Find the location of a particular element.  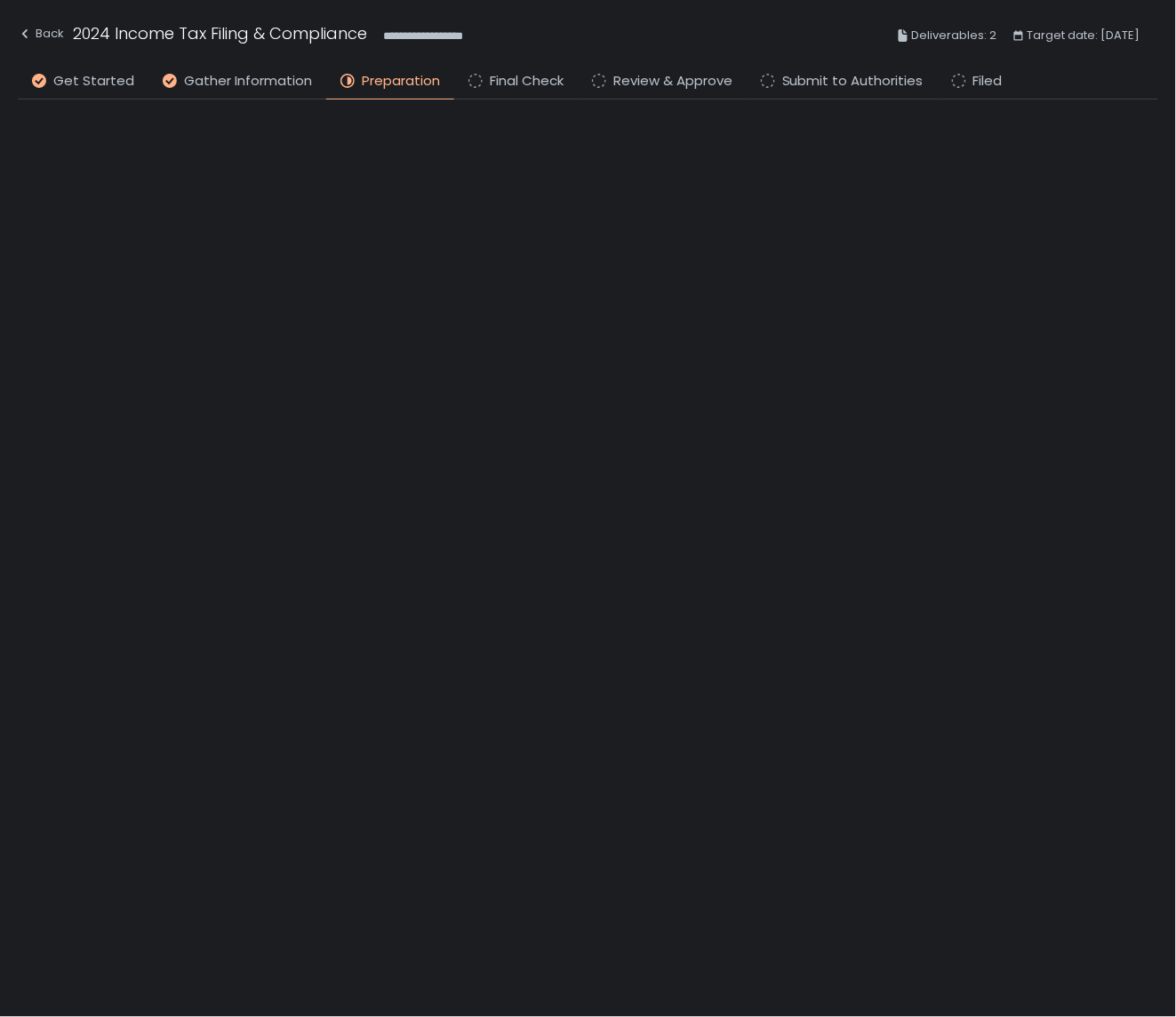

button: Back is located at coordinates (41, 35).